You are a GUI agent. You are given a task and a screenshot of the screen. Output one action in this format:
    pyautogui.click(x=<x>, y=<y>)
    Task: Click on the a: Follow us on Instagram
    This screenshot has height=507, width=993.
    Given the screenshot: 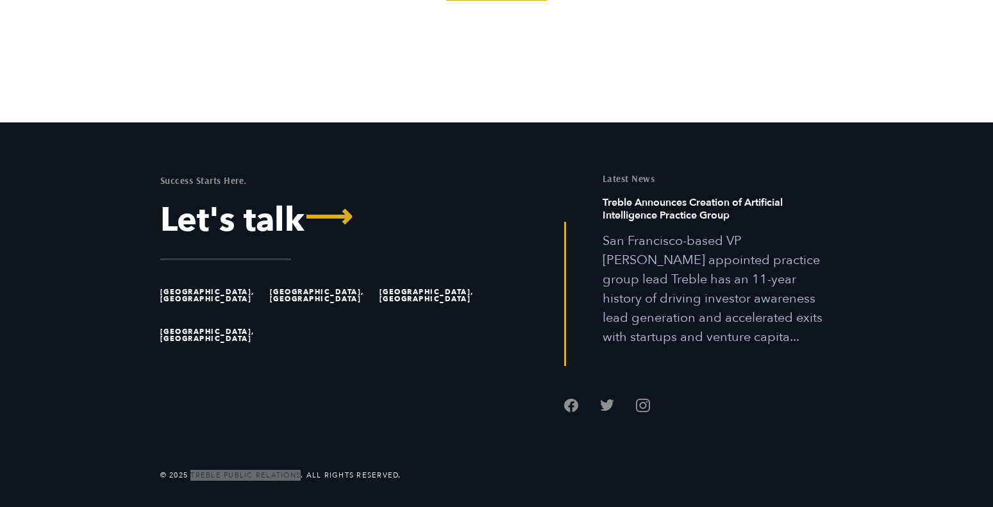 What is the action you would take?
    pyautogui.click(x=643, y=405)
    